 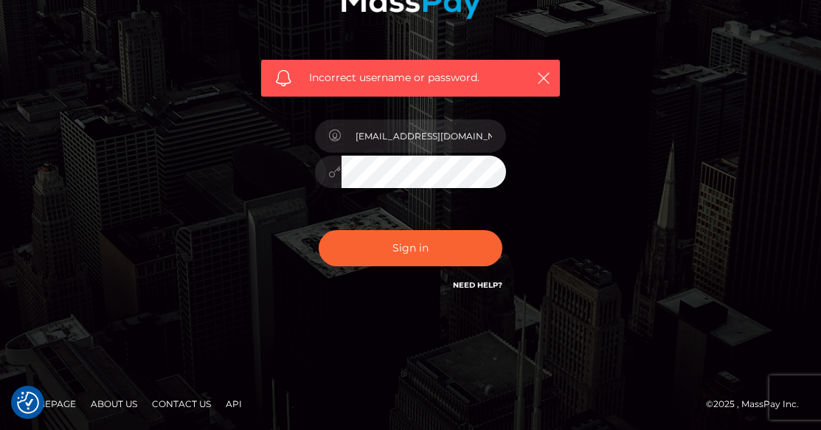 I want to click on a: API, so click(x=234, y=403).